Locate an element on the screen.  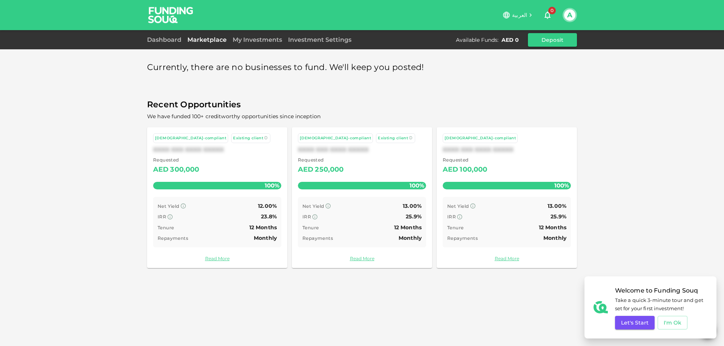
a: Marketplace is located at coordinates (207, 40).